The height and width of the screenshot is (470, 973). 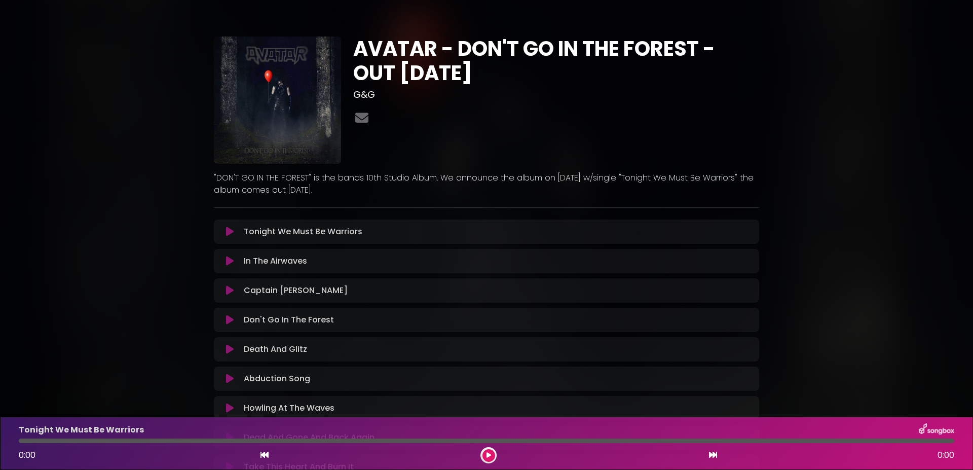 I want to click on p: Howling At The Waves, so click(x=289, y=408).